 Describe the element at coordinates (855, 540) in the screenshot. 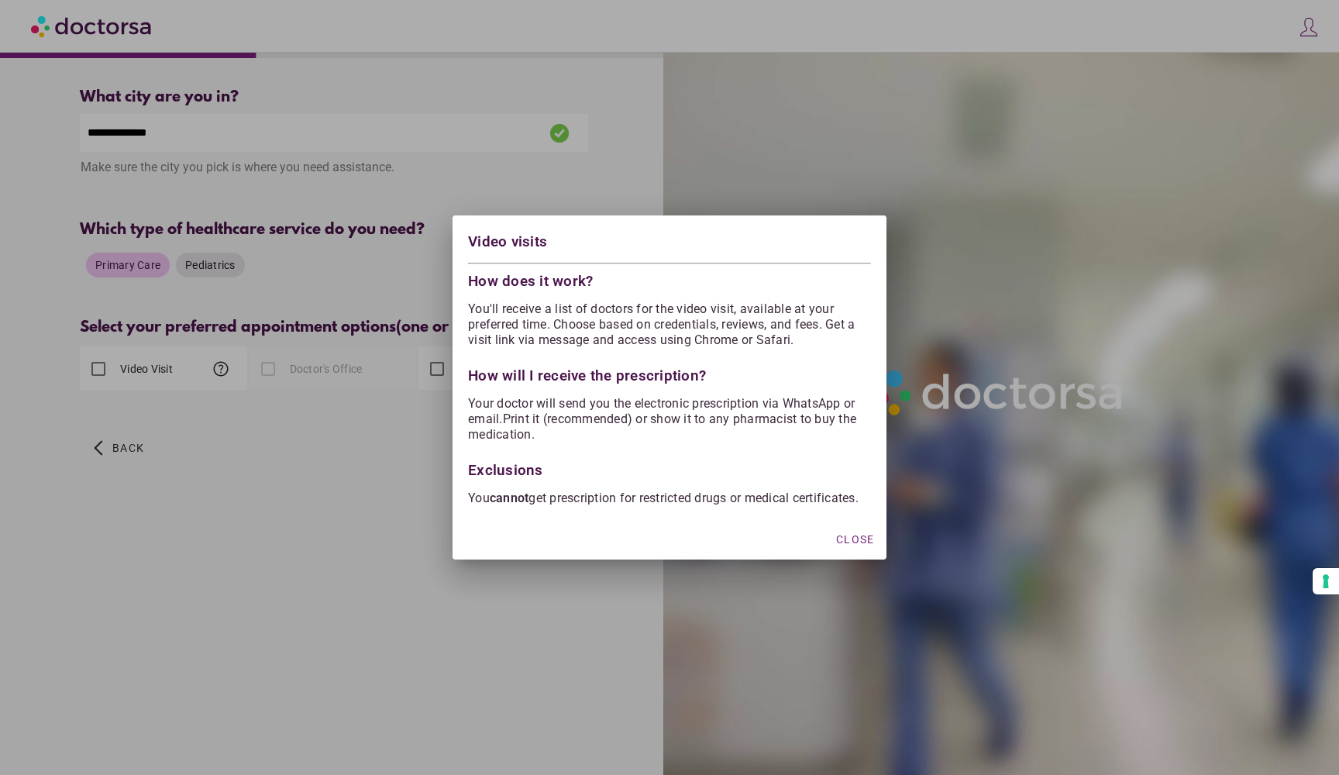

I see `button: Close` at that location.